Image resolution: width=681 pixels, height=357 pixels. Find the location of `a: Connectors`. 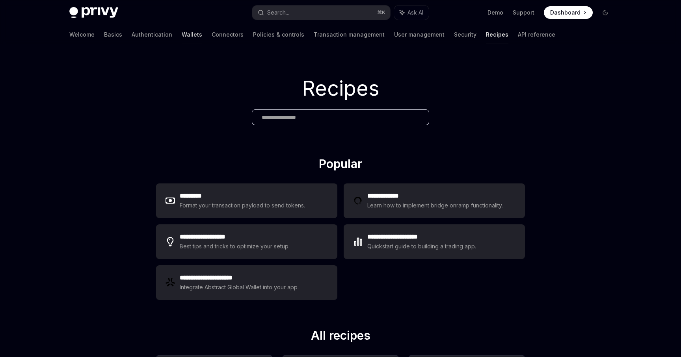

a: Connectors is located at coordinates (227, 35).